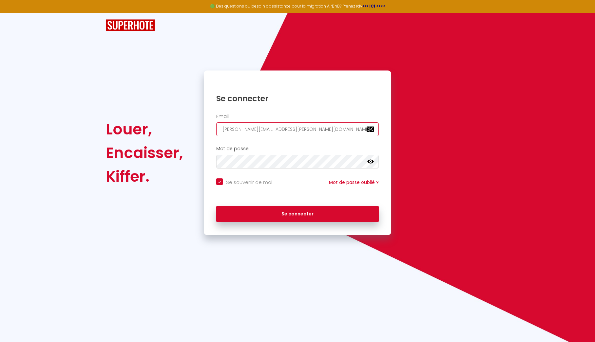  Describe the element at coordinates (298, 98) in the screenshot. I see `h1: Se connecter` at that location.